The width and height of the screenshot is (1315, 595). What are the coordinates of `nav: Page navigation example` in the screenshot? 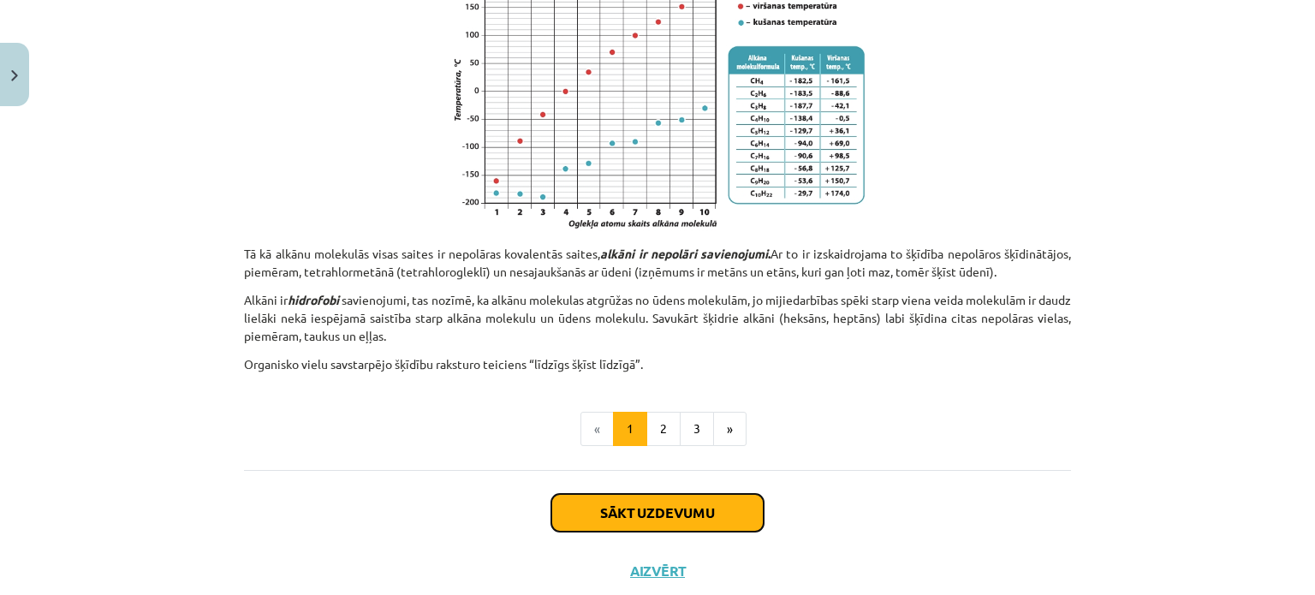 It's located at (657, 429).